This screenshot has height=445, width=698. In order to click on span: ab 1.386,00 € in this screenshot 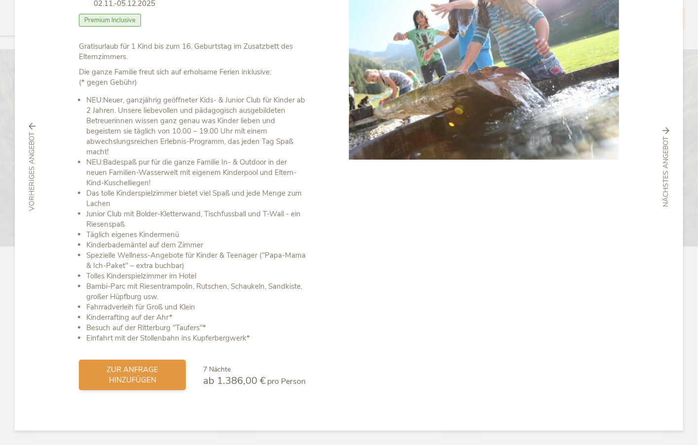, I will do `click(234, 380)`.